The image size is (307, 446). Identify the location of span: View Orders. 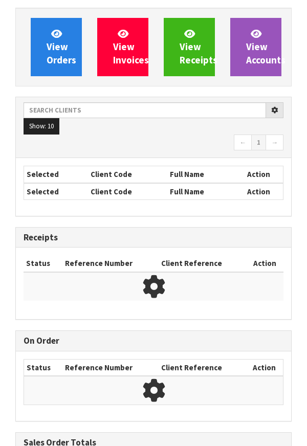
(61, 47).